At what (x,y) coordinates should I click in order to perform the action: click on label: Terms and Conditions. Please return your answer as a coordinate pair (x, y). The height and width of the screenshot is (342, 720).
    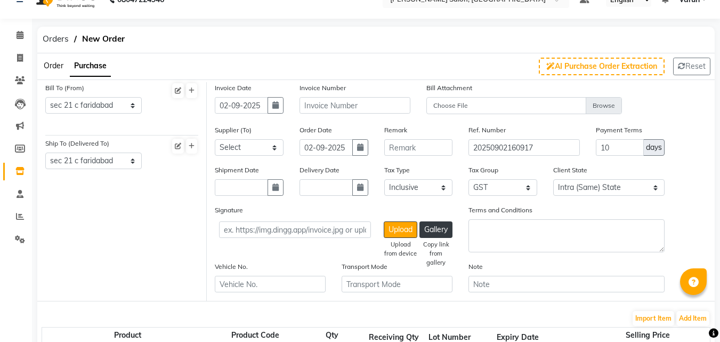
    Looking at the image, I should click on (500, 210).